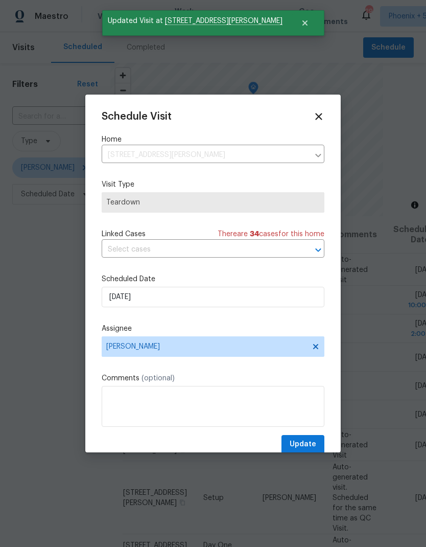 Image resolution: width=426 pixels, height=547 pixels. Describe the element at coordinates (303, 444) in the screenshot. I see `span: Update` at that location.